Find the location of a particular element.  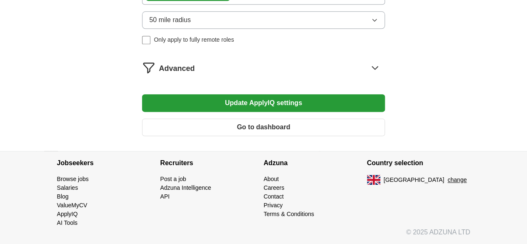

a: AI Tools is located at coordinates (67, 222).